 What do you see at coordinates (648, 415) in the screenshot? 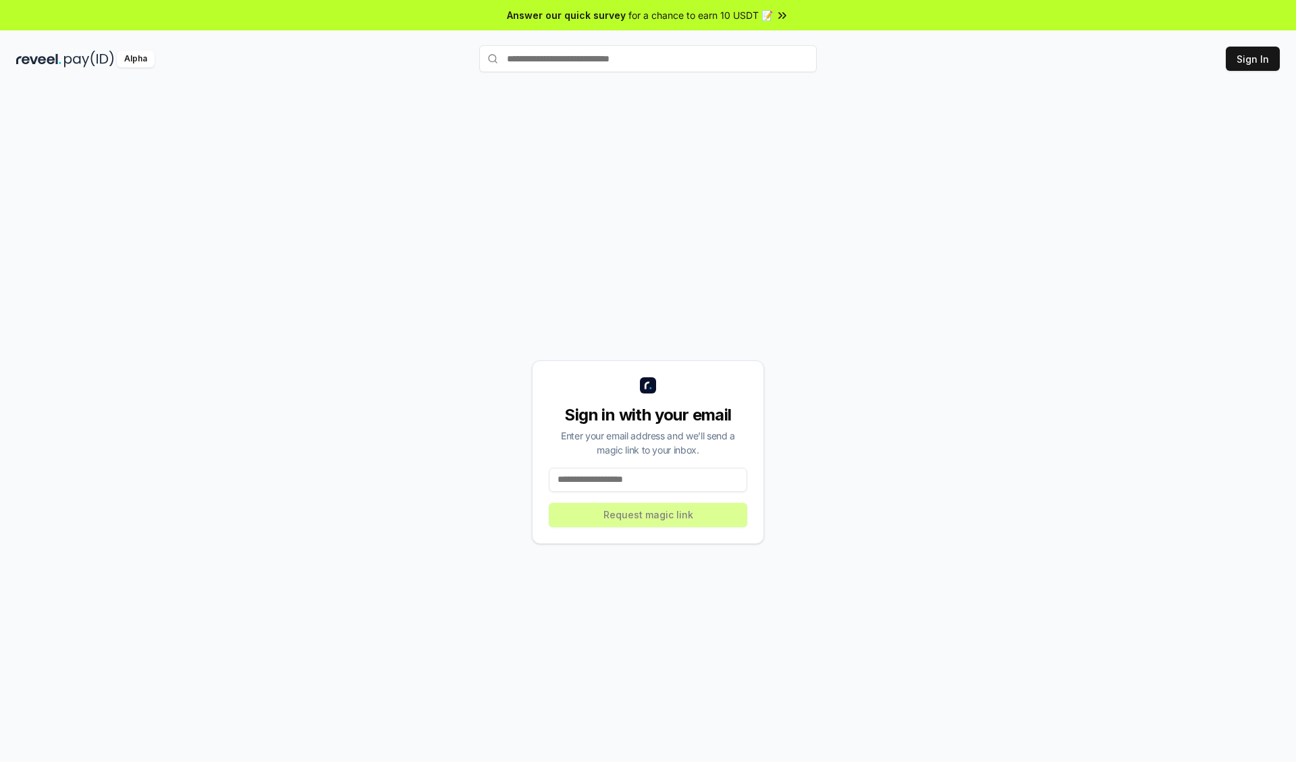
I see `div: Sign in with your email` at bounding box center [648, 415].